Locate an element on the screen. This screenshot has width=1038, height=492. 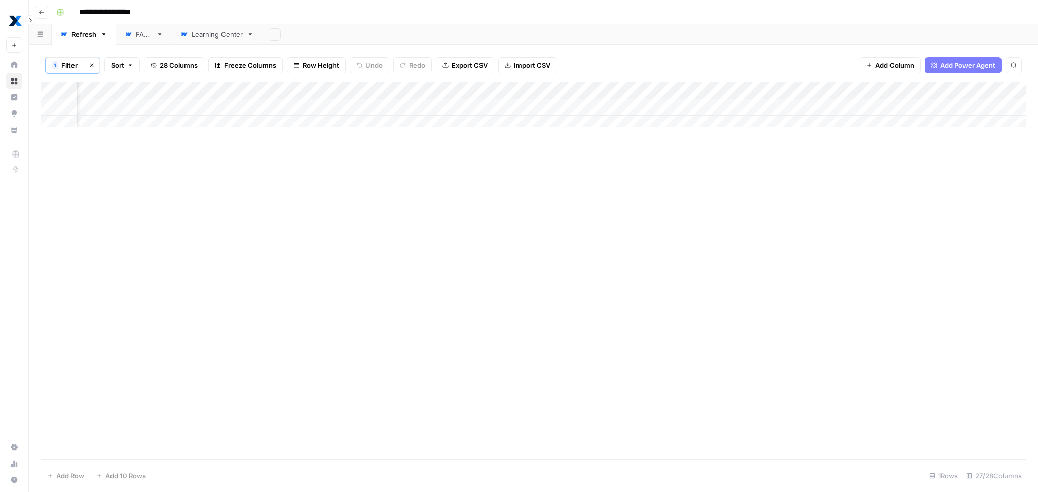
span: Add Power Agent is located at coordinates (968, 65).